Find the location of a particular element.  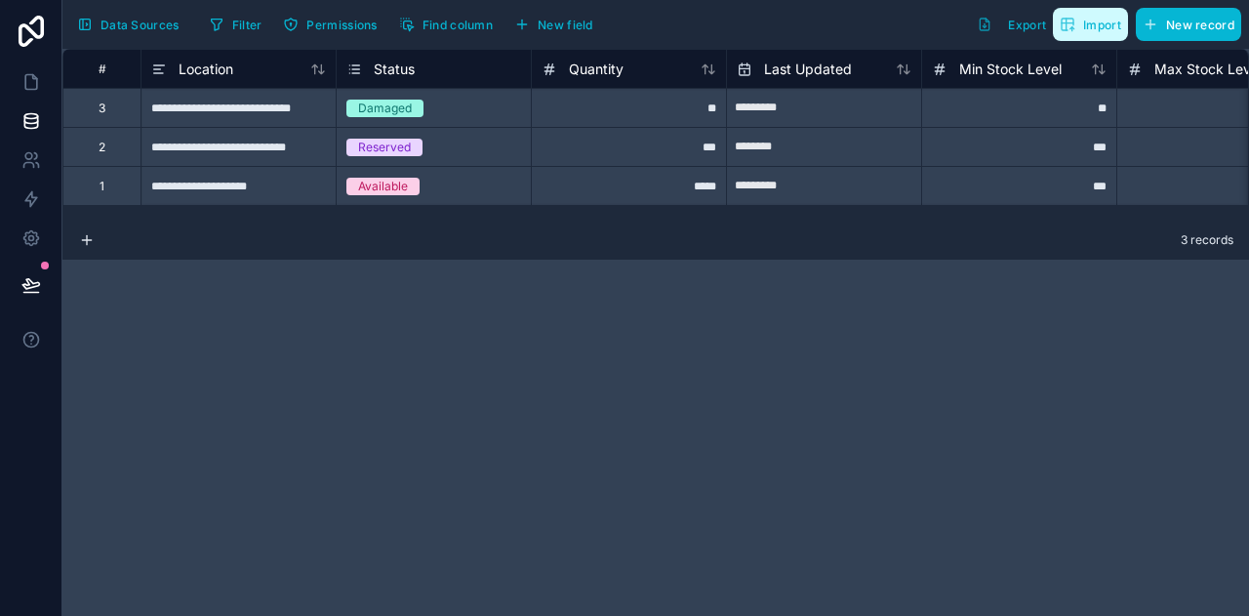

button: Import is located at coordinates (1090, 24).